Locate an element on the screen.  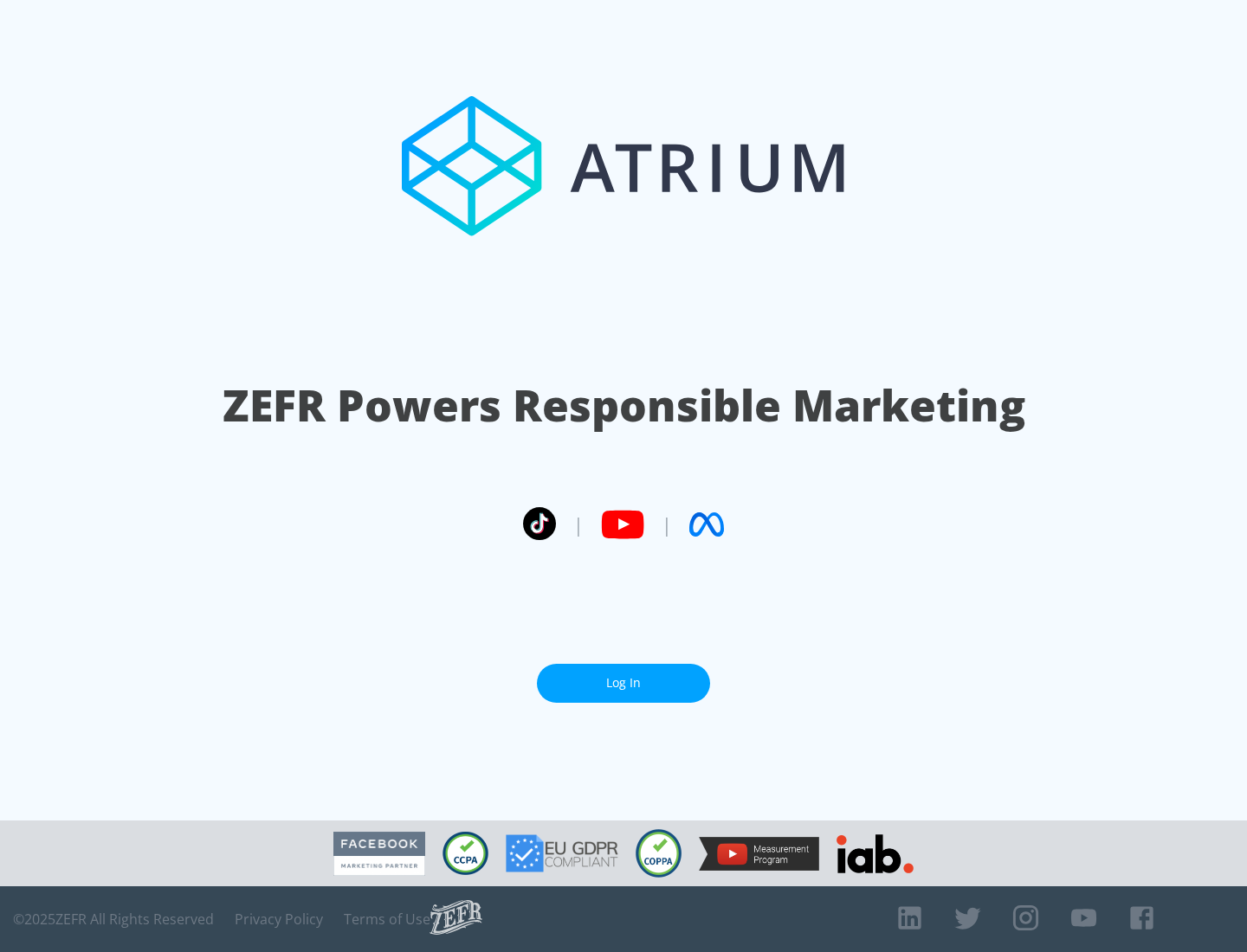
img: GDPR Compliant is located at coordinates (562, 853).